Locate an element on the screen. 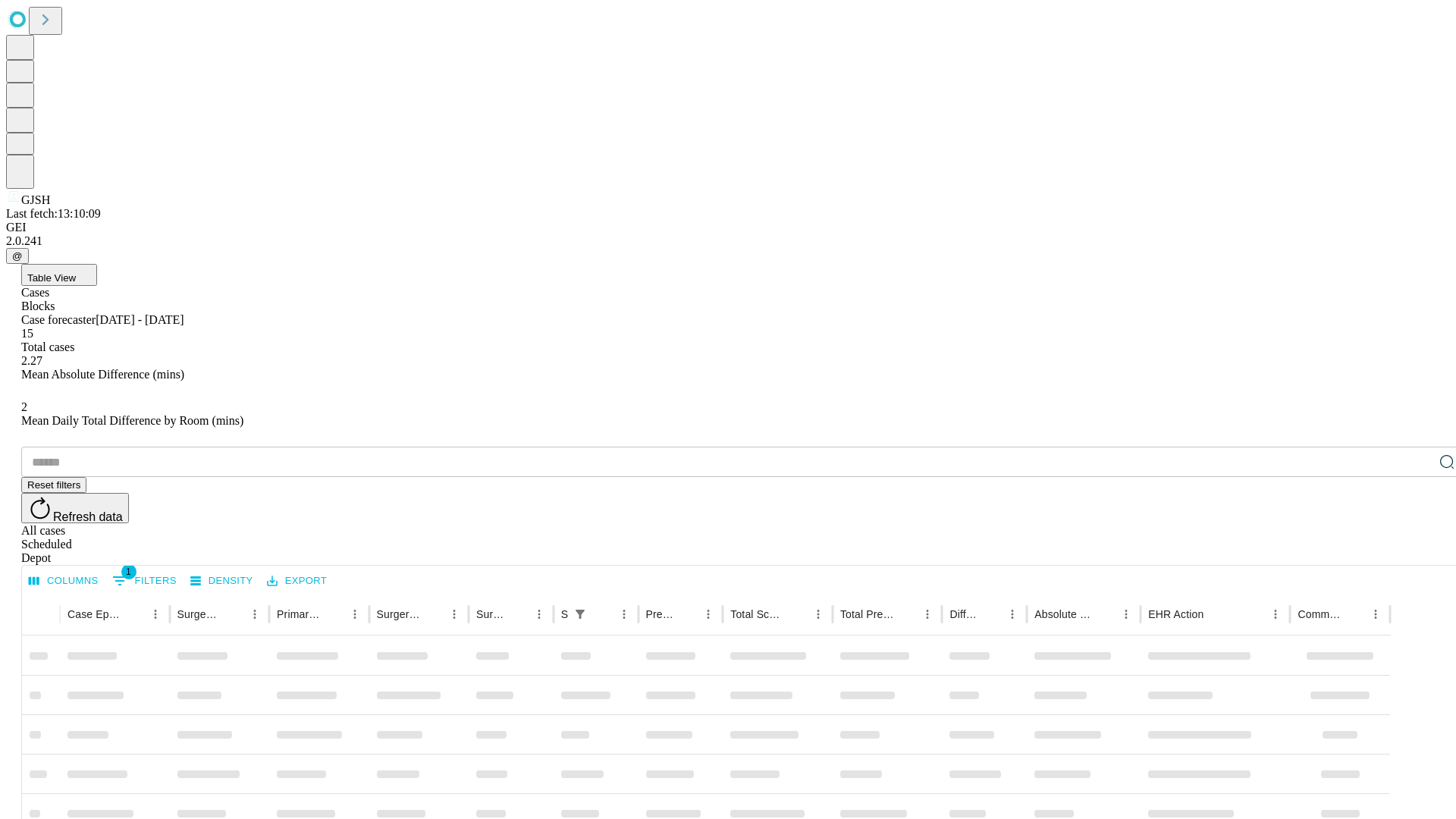 This screenshot has height=819, width=1456. span: Reset filters is located at coordinates (54, 485).